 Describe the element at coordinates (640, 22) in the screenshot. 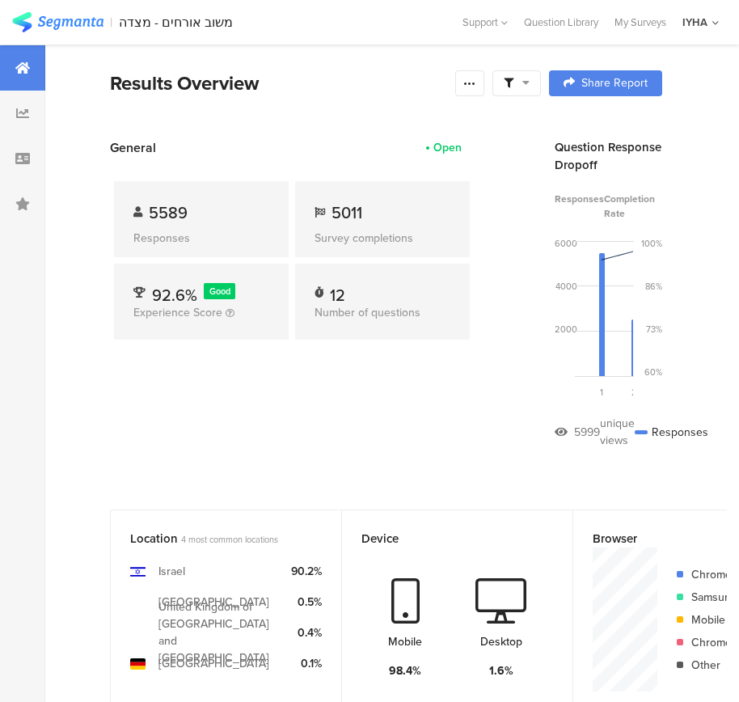

I see `a: My Surveys` at that location.